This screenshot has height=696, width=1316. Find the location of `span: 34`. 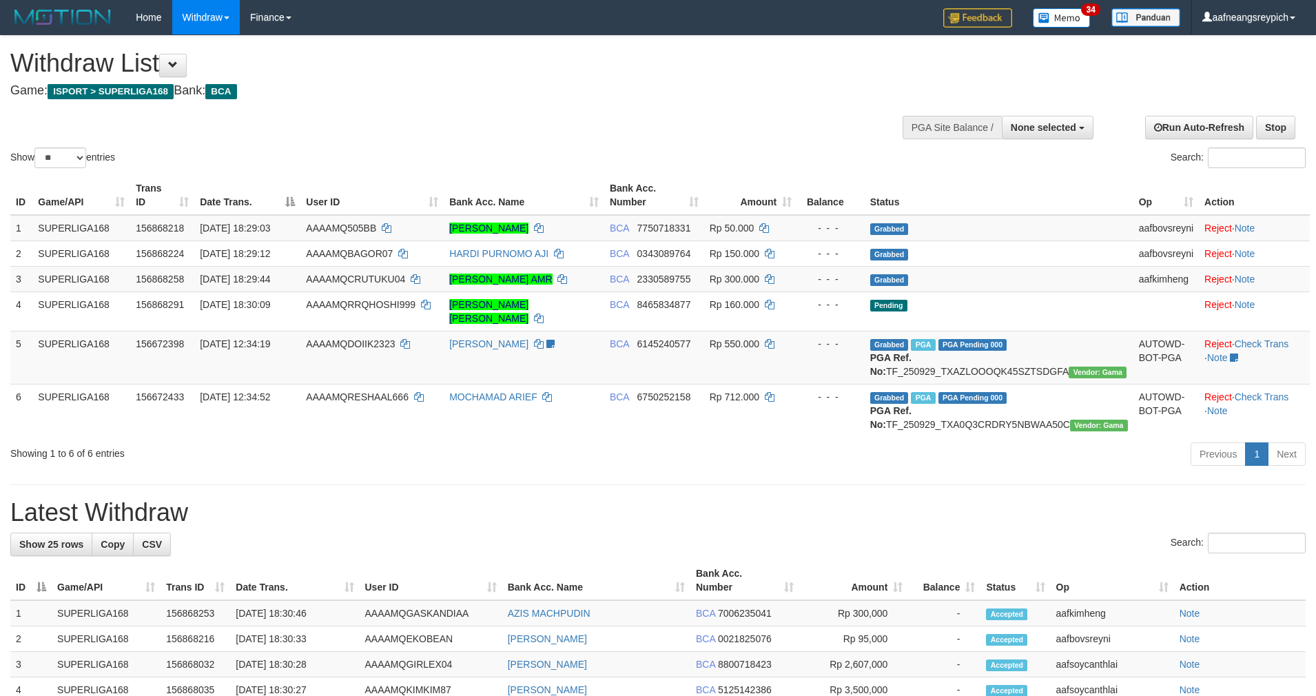

span: 34 is located at coordinates (1090, 10).